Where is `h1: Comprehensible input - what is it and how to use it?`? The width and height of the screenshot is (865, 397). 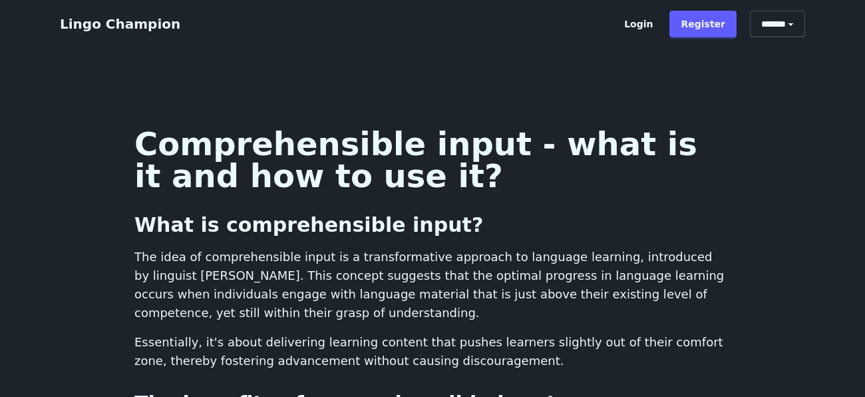
h1: Comprehensible input - what is it and how to use it? is located at coordinates (432, 160).